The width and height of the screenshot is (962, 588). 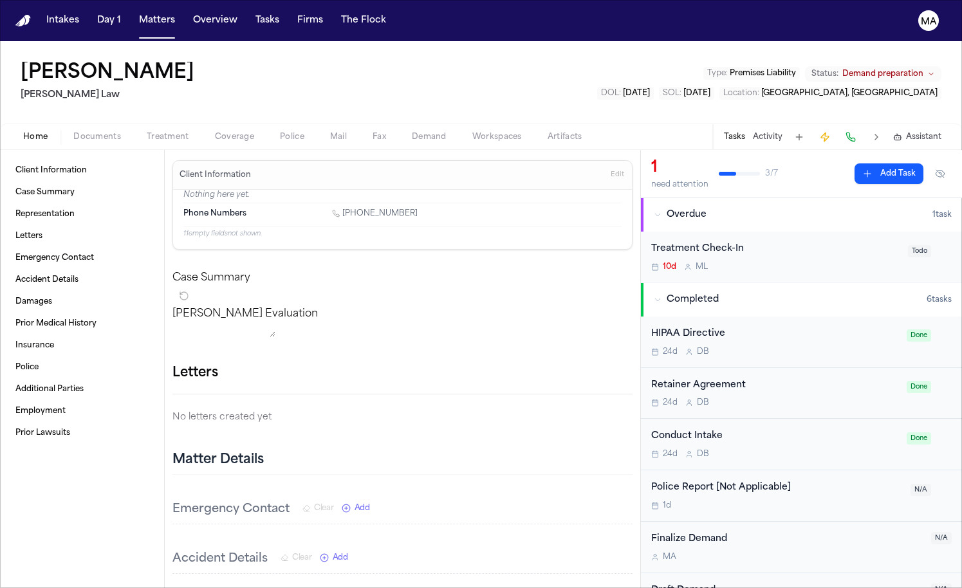 I want to click on span: DOL :, so click(x=610, y=93).